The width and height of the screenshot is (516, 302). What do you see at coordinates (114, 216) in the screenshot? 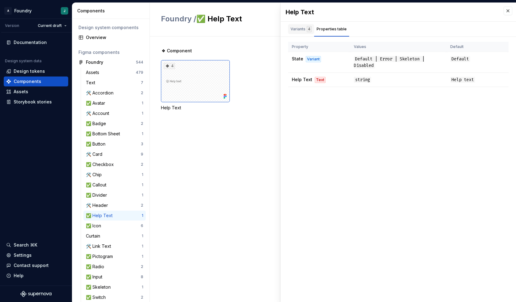
I see `a: ✅ Help Text1` at bounding box center [114, 216].